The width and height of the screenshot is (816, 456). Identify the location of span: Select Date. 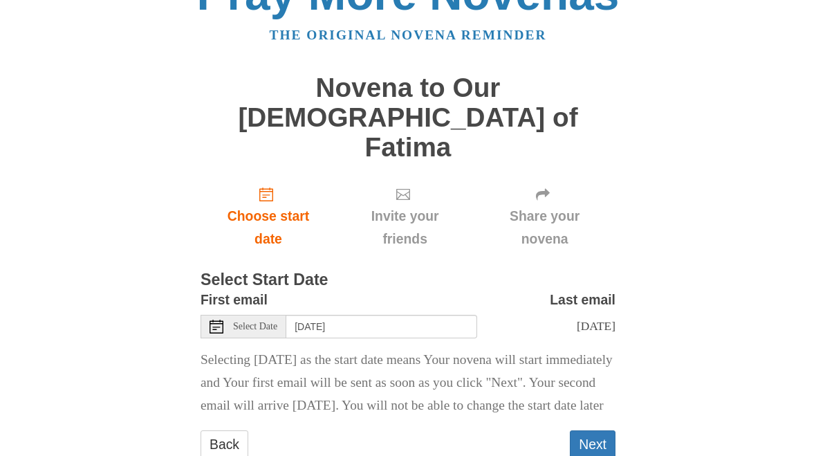
(255, 326).